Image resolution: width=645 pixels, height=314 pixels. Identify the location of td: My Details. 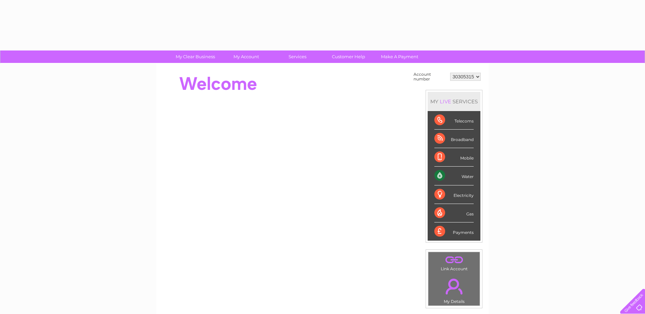
(454, 289).